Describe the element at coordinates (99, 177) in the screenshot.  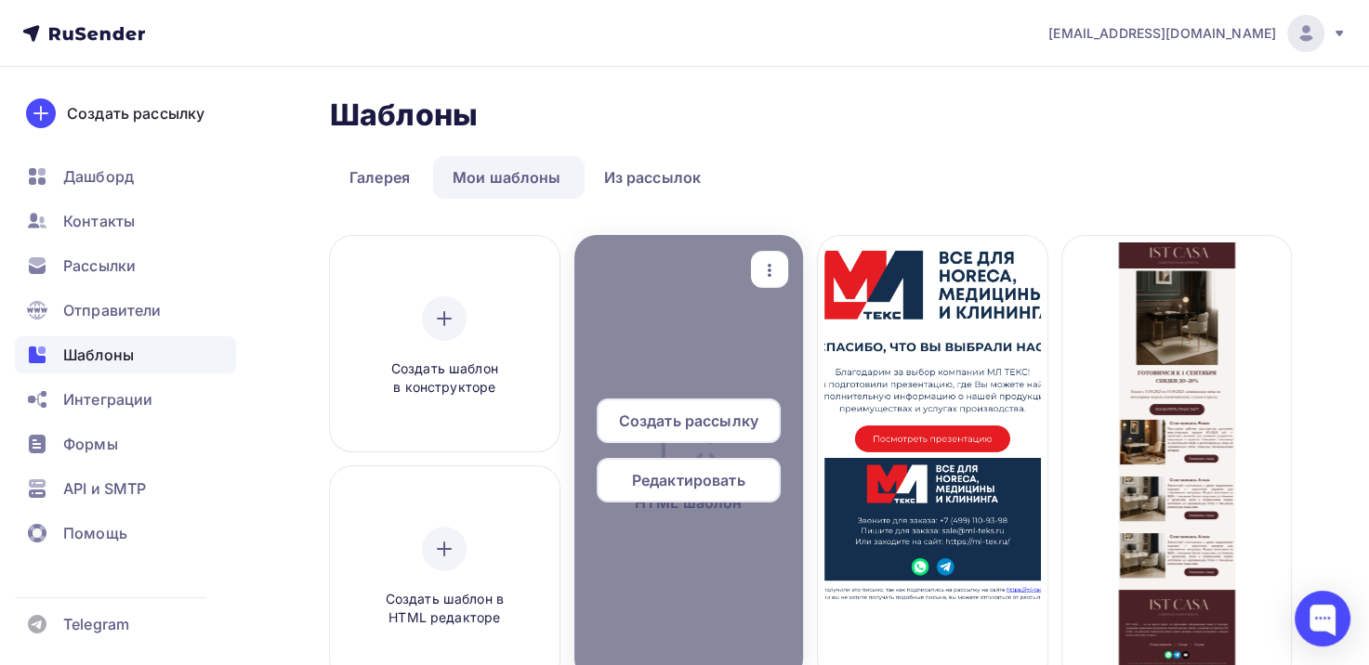
I see `span: Дашборд` at that location.